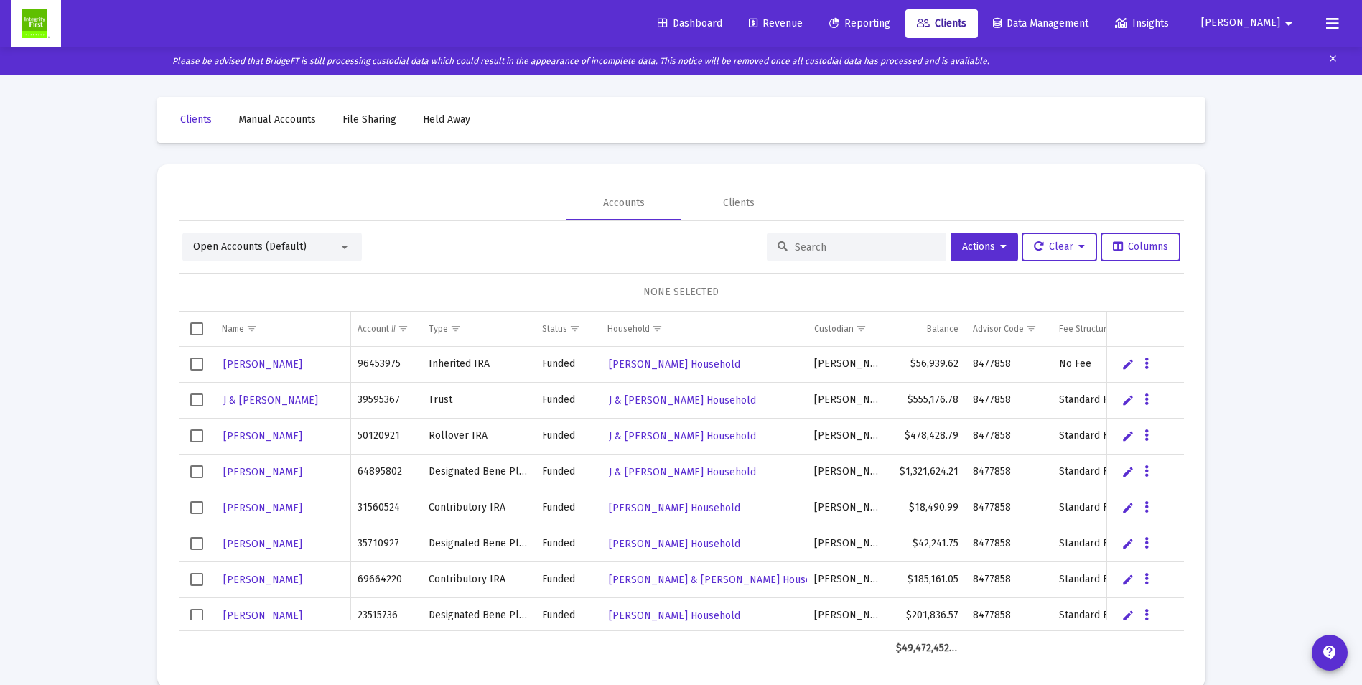  I want to click on span: Data Management, so click(1040, 23).